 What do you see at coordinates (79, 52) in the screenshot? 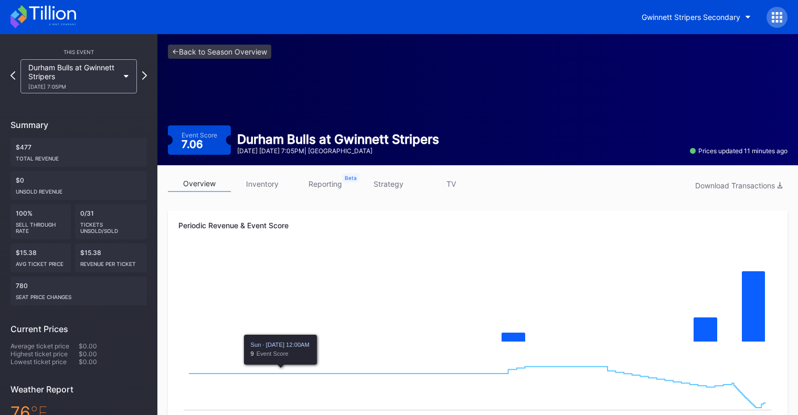
I see `div: This Event` at bounding box center [79, 52].